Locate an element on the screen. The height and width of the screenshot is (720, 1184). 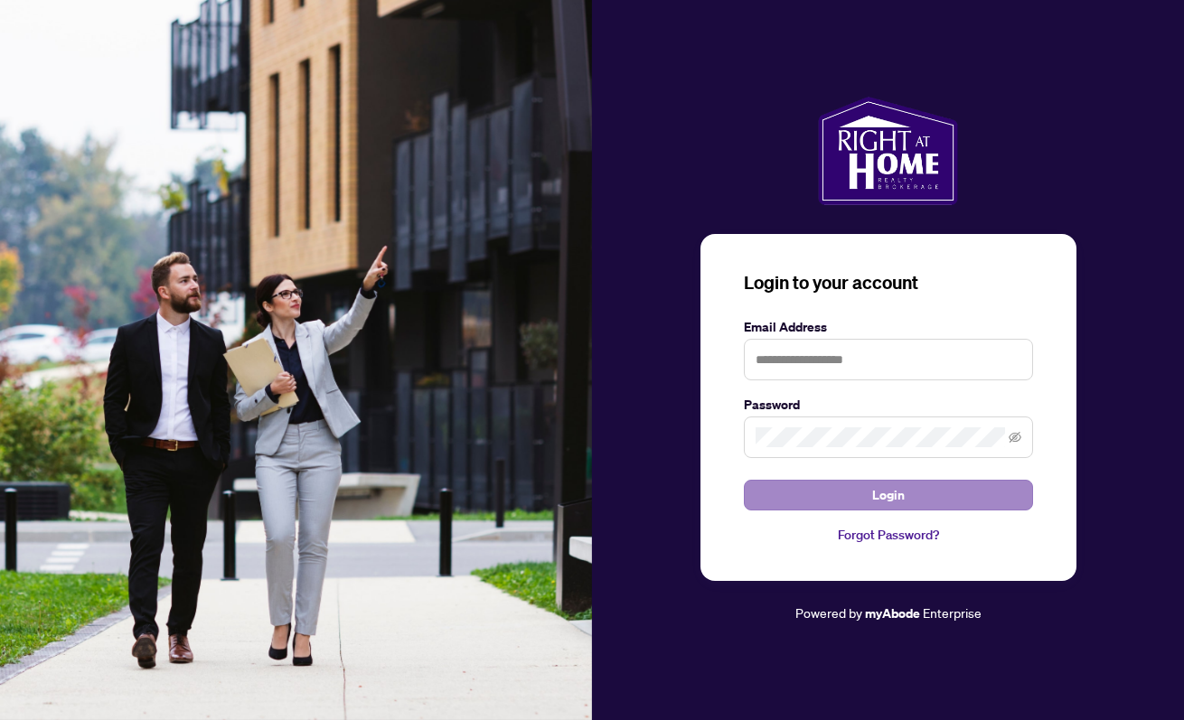
a: myAbode is located at coordinates (892, 614).